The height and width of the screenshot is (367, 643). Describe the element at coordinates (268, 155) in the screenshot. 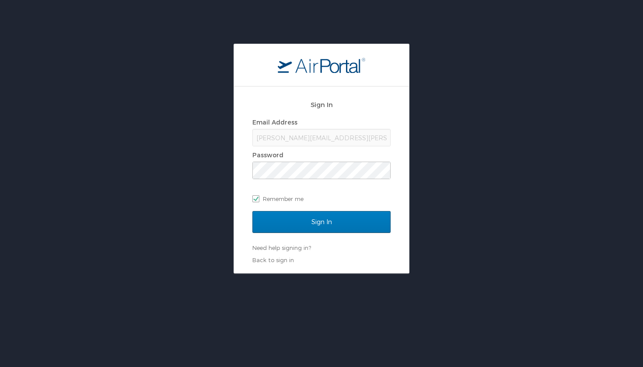

I see `label: Password` at that location.